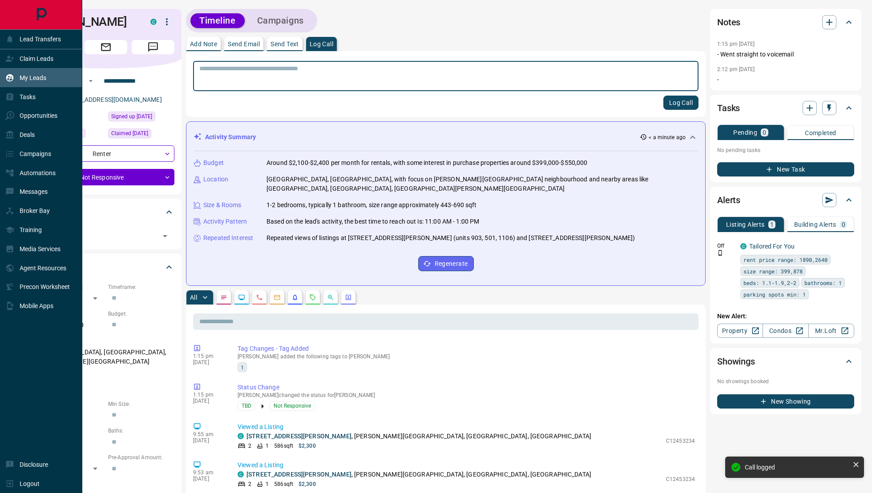 This screenshot has width=872, height=493. I want to click on div: Not Responsive, so click(106, 177).